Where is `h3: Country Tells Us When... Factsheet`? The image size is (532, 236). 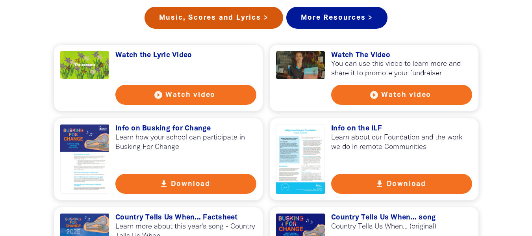
h3: Country Tells Us When... Factsheet is located at coordinates (186, 218).